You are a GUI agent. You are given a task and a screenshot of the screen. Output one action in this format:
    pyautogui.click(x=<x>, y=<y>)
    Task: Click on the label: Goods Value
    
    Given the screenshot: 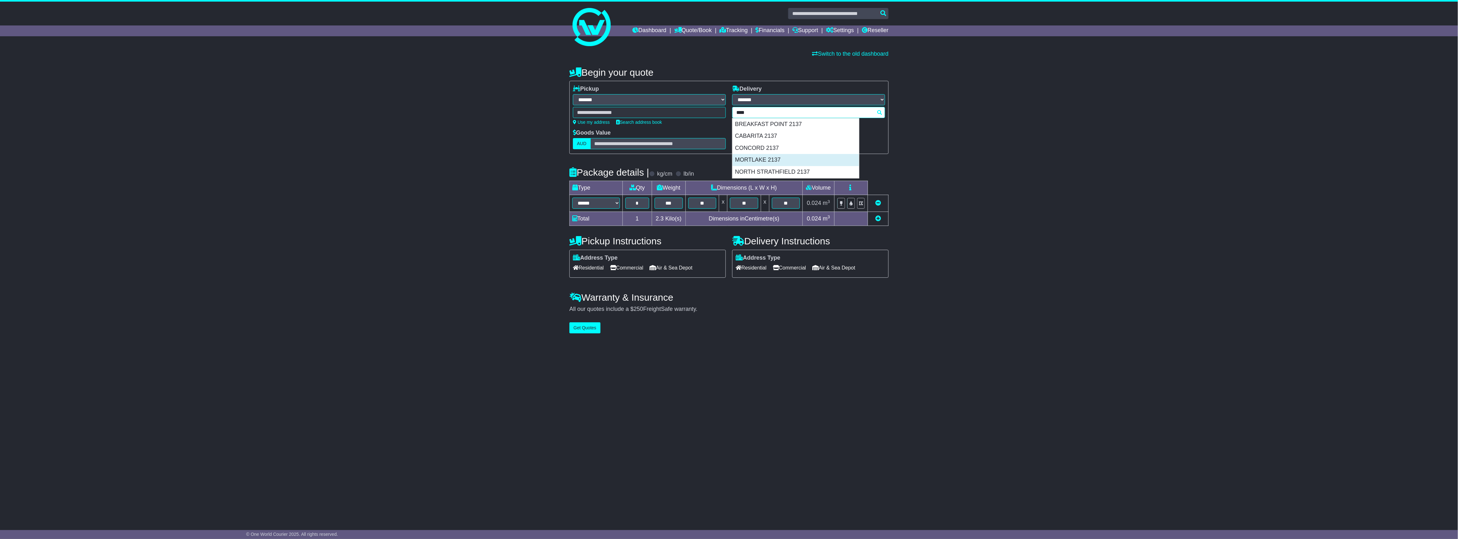 What is the action you would take?
    pyautogui.click(x=592, y=133)
    